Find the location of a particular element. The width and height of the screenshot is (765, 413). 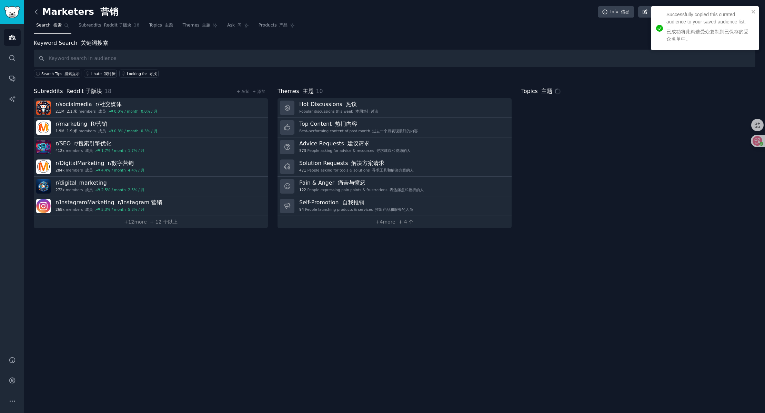

a: Looking for 寻找 is located at coordinates (139, 73).